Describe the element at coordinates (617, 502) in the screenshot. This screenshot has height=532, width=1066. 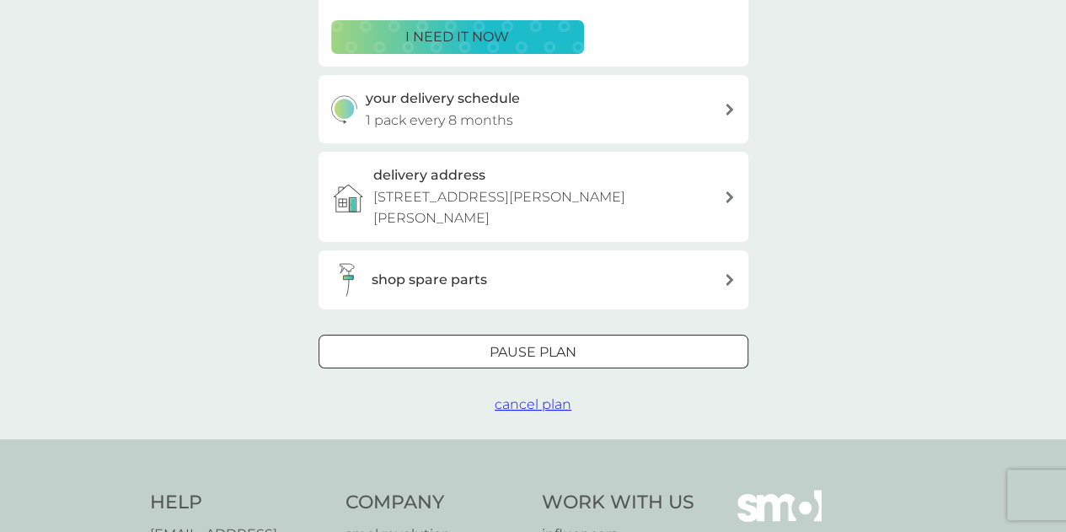
I see `h4: Work With Us` at that location.